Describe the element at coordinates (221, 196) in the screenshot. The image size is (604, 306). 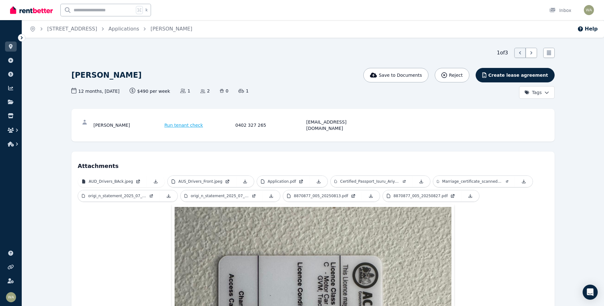
I see `a: origi_n_statement_2025_07_21.pdf` at that location.